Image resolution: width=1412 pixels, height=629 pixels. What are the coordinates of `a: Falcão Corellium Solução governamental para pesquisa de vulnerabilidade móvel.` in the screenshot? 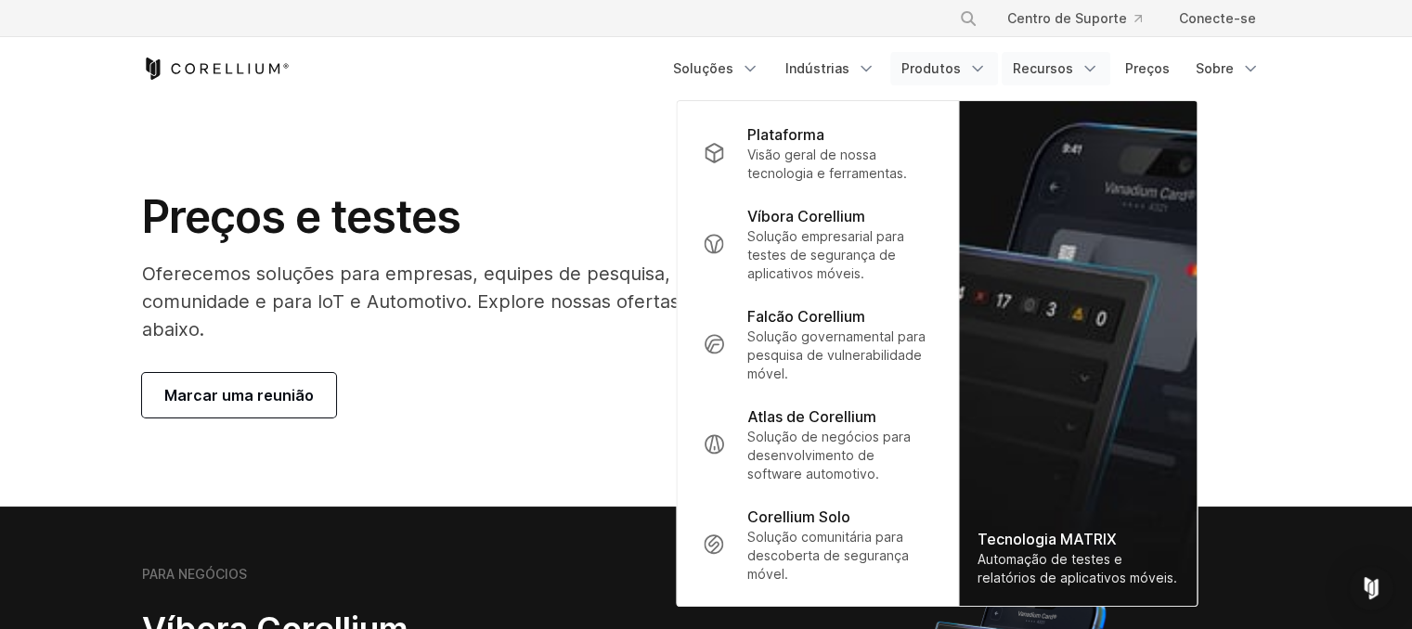 It's located at (817, 344).